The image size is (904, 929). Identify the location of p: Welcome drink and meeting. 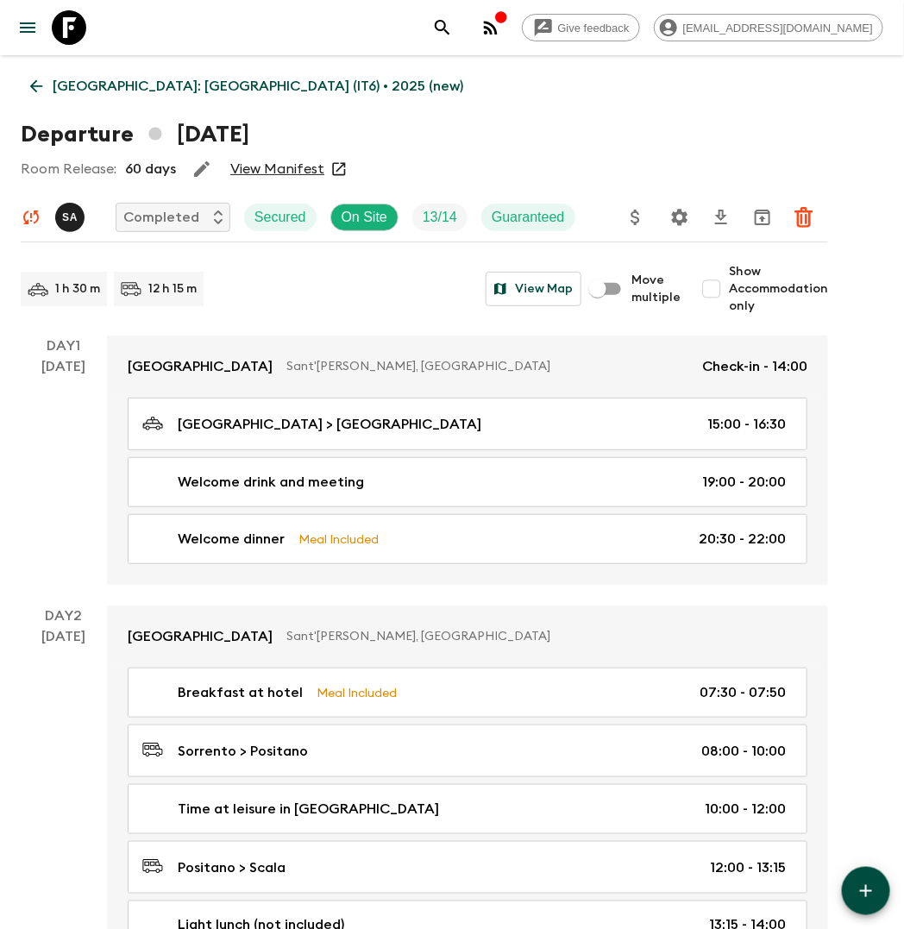
(271, 482).